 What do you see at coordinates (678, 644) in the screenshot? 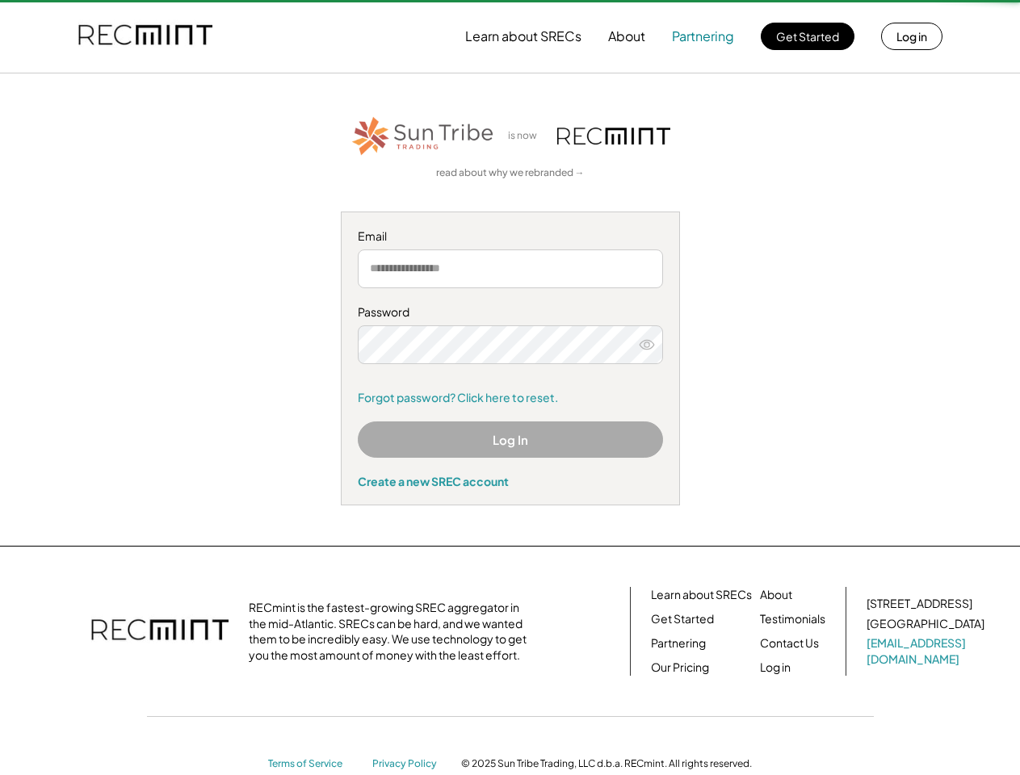
I see `a: Partnering` at bounding box center [678, 644].